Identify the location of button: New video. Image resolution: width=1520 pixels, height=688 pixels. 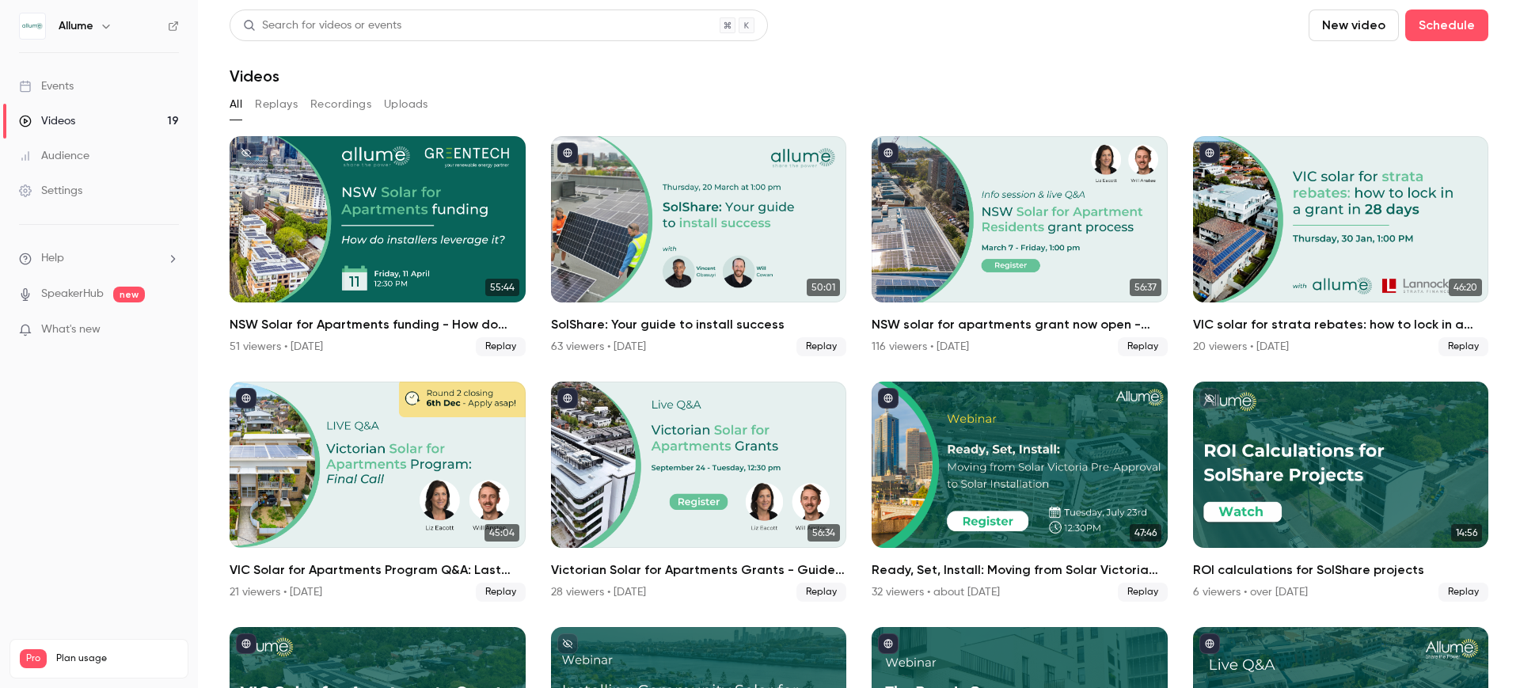
(1354, 25).